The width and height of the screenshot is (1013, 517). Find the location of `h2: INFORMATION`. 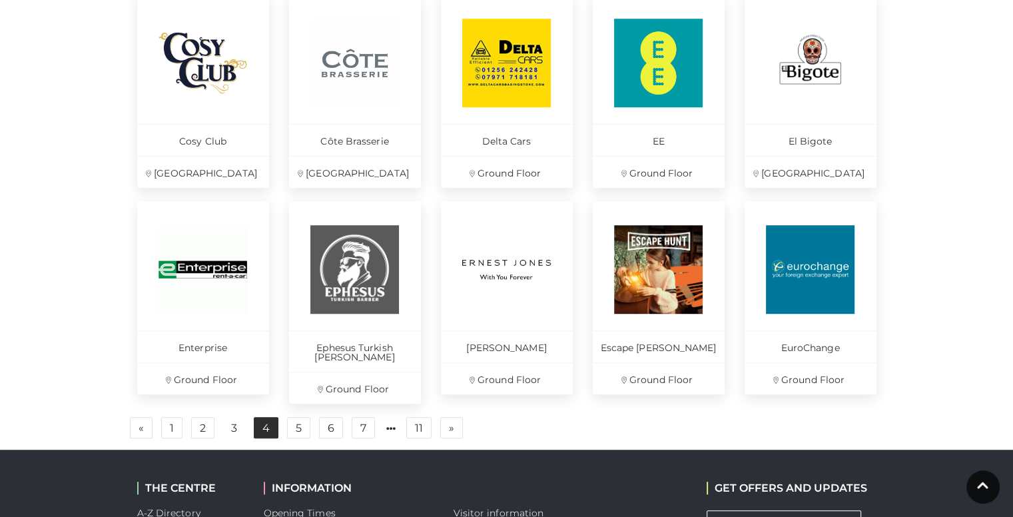

h2: INFORMATION is located at coordinates (348, 487).